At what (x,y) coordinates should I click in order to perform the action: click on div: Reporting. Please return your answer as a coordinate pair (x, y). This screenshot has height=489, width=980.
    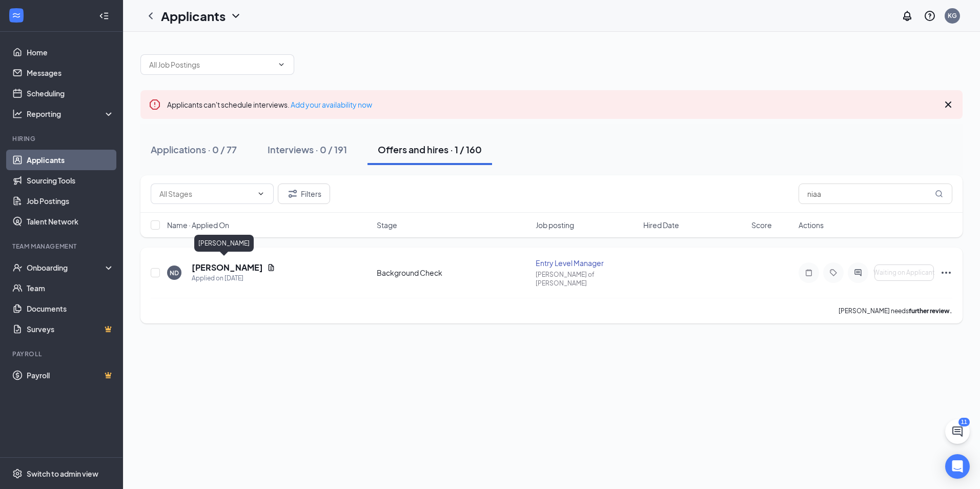
    Looking at the image, I should click on (71, 114).